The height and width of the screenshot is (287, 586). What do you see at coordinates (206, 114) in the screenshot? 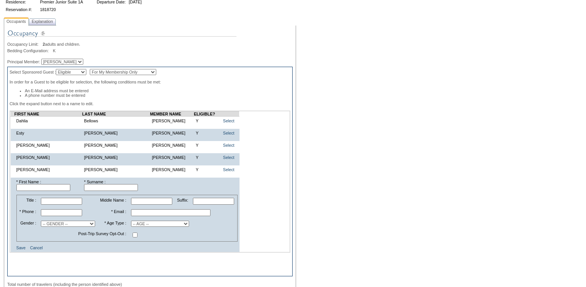
I see `td: ELIGIBLE?` at bounding box center [206, 114].